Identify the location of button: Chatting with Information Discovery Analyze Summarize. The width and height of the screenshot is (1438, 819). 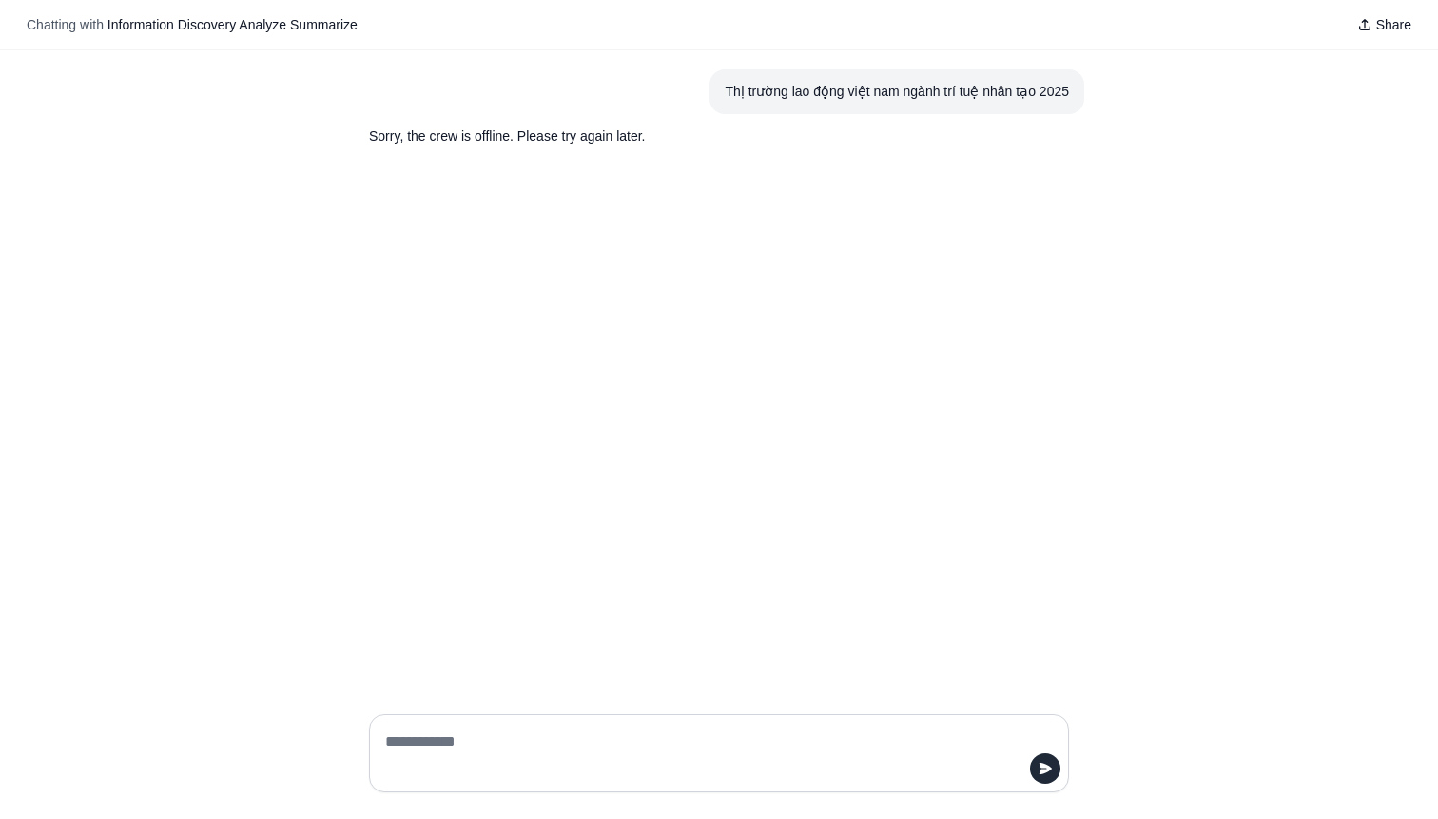
(192, 25).